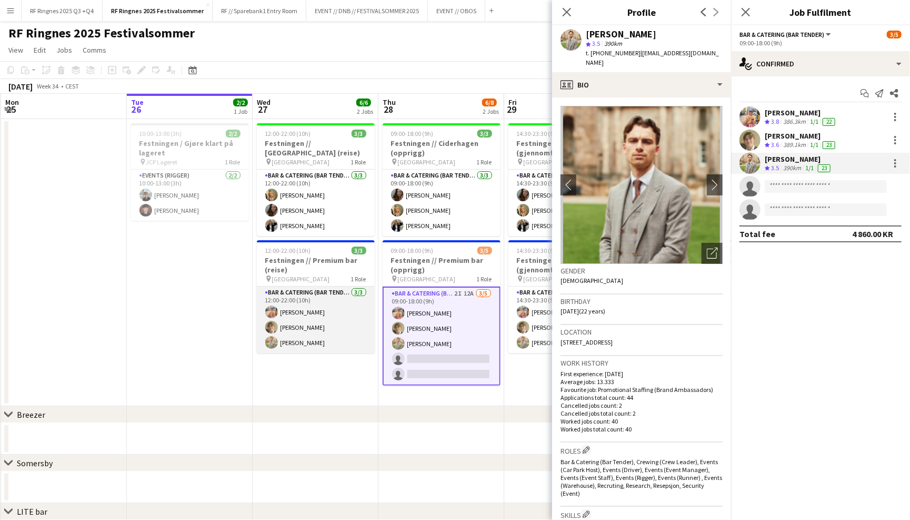  What do you see at coordinates (712, 253) in the screenshot?
I see `div: Open photos pop-in` at bounding box center [712, 253].